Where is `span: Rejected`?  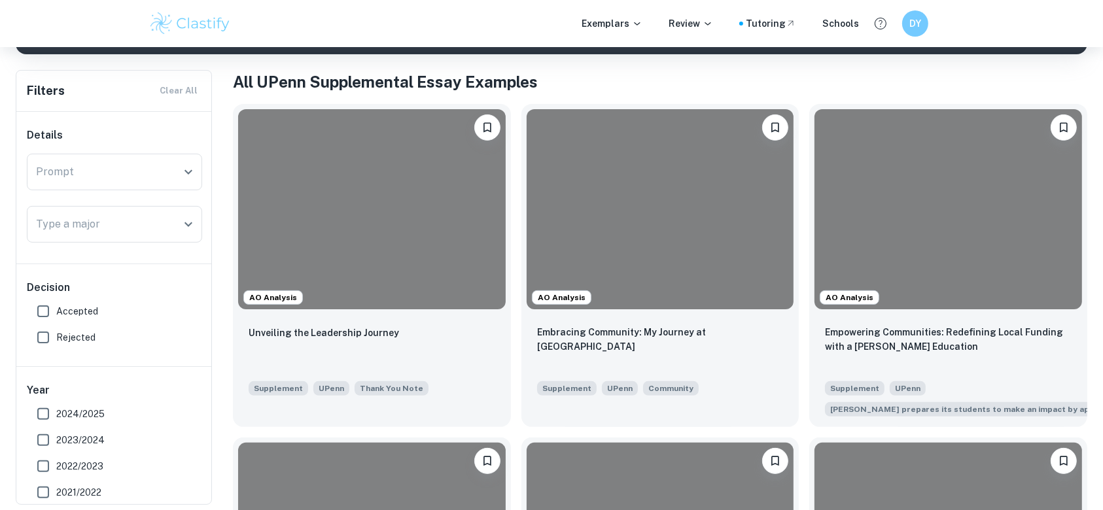 span: Rejected is located at coordinates (76, 338).